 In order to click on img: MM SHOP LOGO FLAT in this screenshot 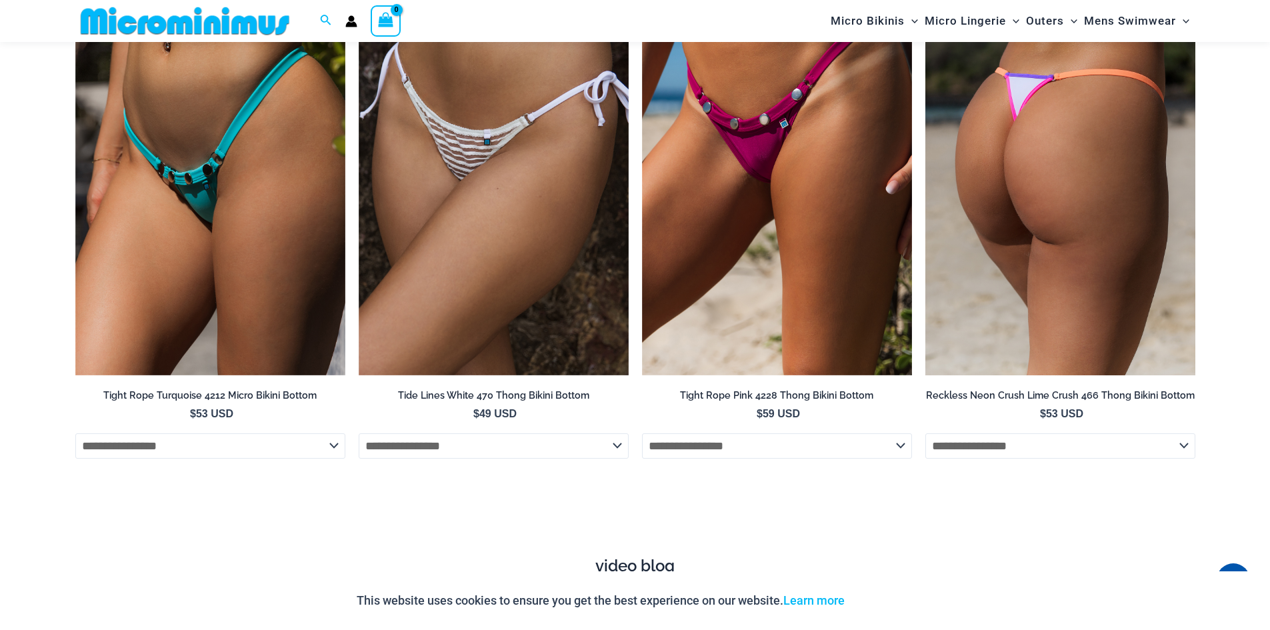, I will do `click(185, 21)`.